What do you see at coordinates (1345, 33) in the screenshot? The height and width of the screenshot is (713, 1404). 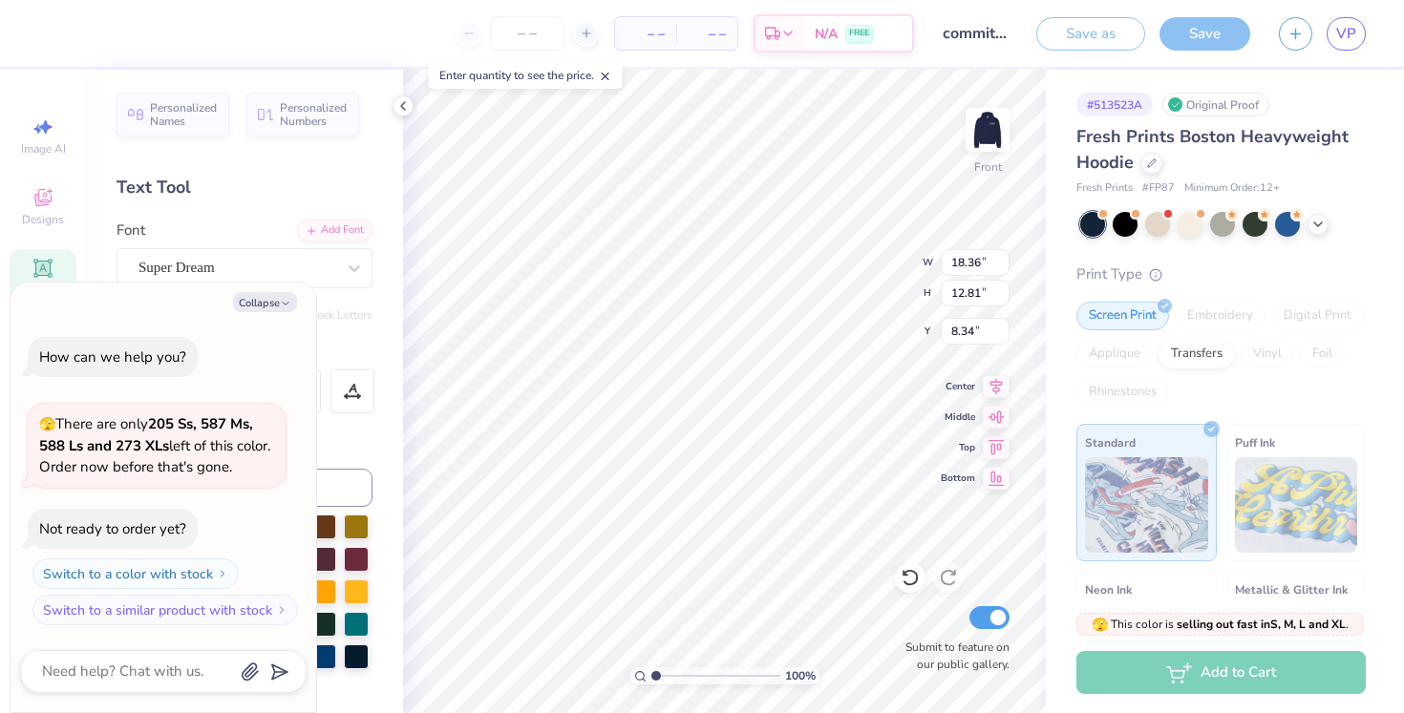 I see `a: VP` at bounding box center [1345, 33].